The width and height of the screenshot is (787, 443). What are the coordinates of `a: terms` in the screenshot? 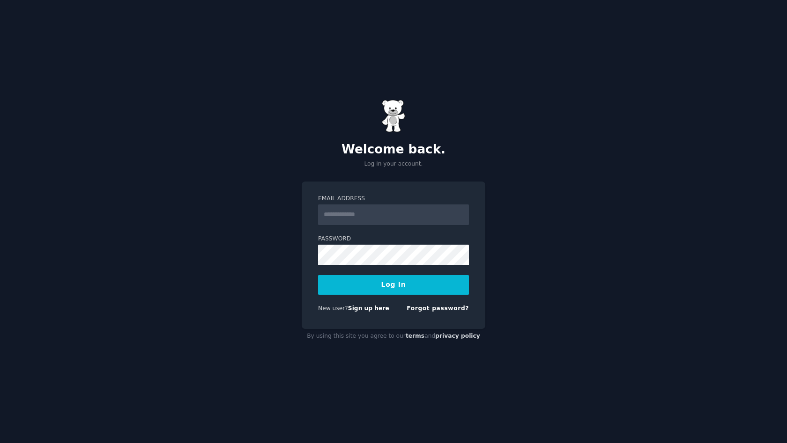 It's located at (415, 336).